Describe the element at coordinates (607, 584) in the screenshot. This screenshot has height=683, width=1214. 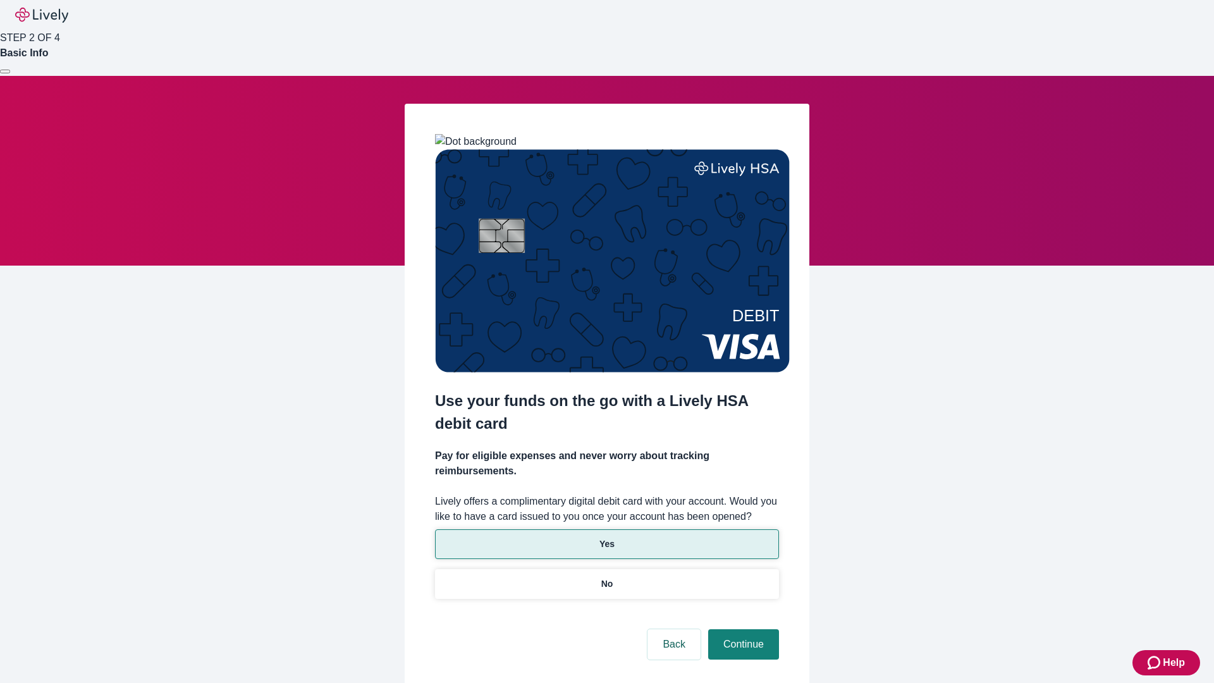
I see `button: No` at that location.